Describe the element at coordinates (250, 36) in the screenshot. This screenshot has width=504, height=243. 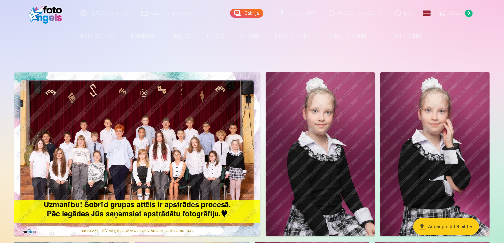
I see `a: Suvenīri` at that location.